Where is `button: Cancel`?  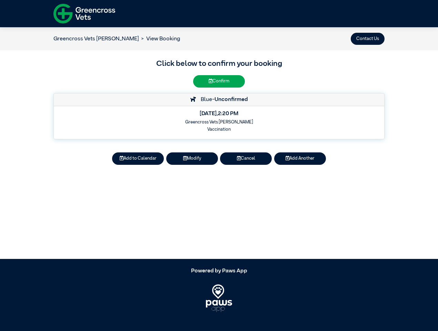
button: Cancel is located at coordinates (246, 158).